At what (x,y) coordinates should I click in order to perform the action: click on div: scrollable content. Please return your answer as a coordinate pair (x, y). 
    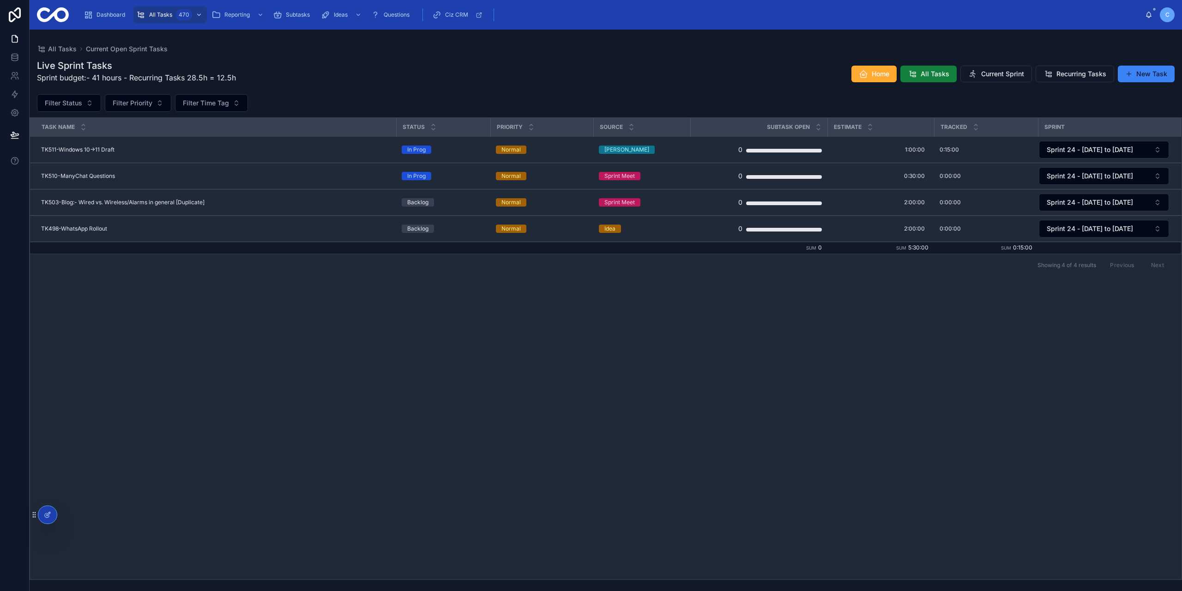
    Looking at the image, I should click on (610, 15).